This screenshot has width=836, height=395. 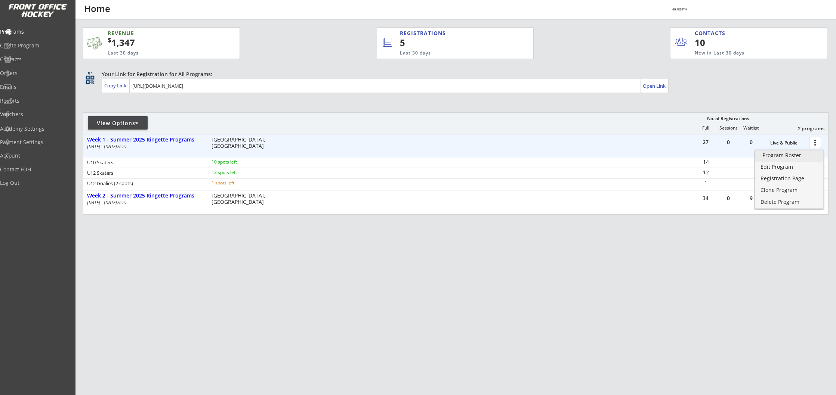 What do you see at coordinates (116, 86) in the screenshot?
I see `div: Copy Link` at bounding box center [116, 86].